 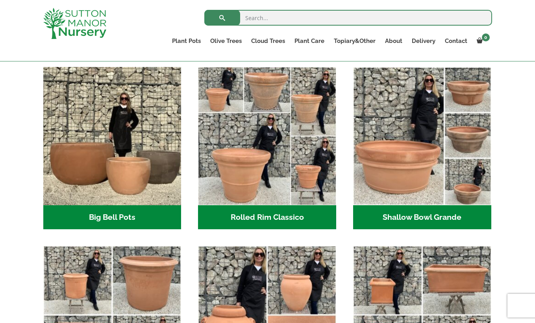 What do you see at coordinates (267, 218) in the screenshot?
I see `h2: Rolled Rim Classico` at bounding box center [267, 218].